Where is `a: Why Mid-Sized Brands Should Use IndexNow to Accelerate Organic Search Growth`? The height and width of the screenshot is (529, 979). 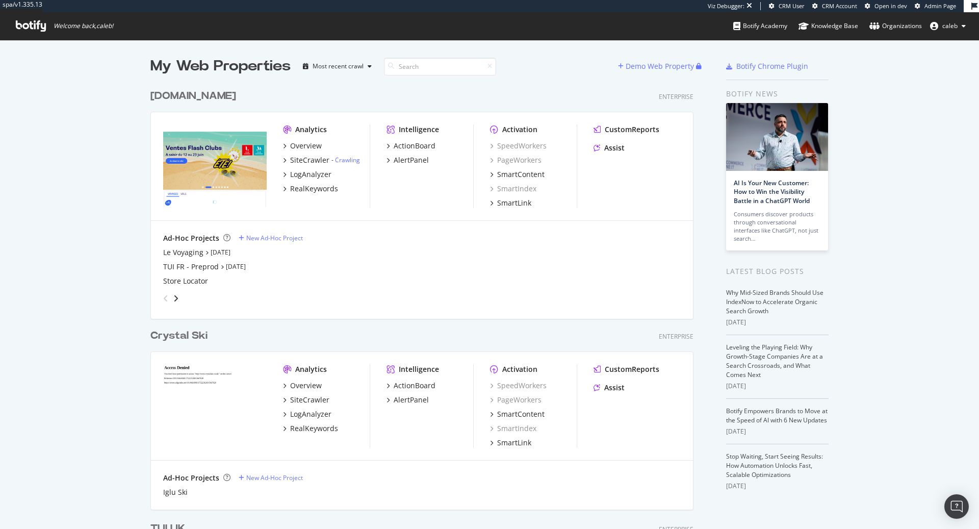
a: Why Mid-Sized Brands Should Use IndexNow to Accelerate Organic Search Growth is located at coordinates (775, 301).